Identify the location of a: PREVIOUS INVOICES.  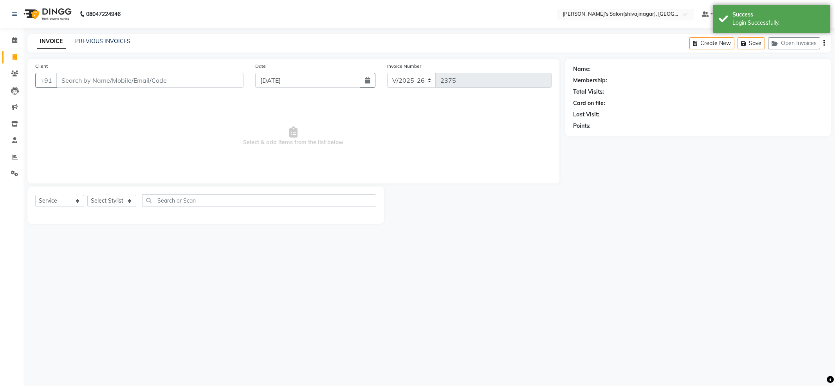
(103, 41).